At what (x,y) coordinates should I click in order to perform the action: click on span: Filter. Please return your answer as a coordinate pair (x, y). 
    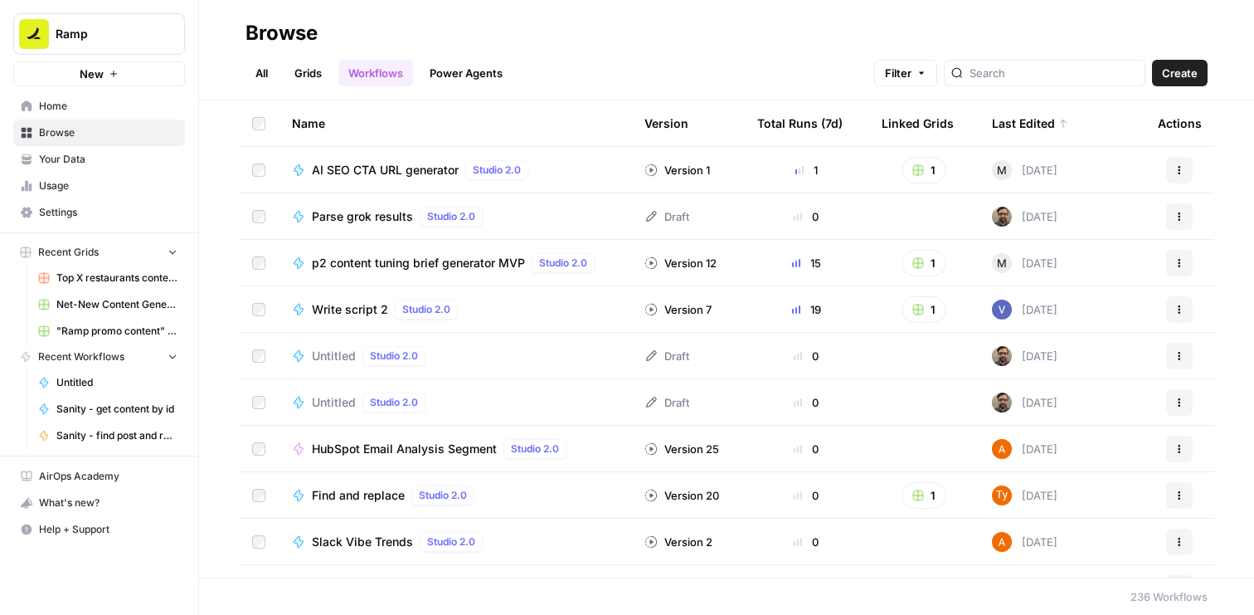
    Looking at the image, I should click on (899, 73).